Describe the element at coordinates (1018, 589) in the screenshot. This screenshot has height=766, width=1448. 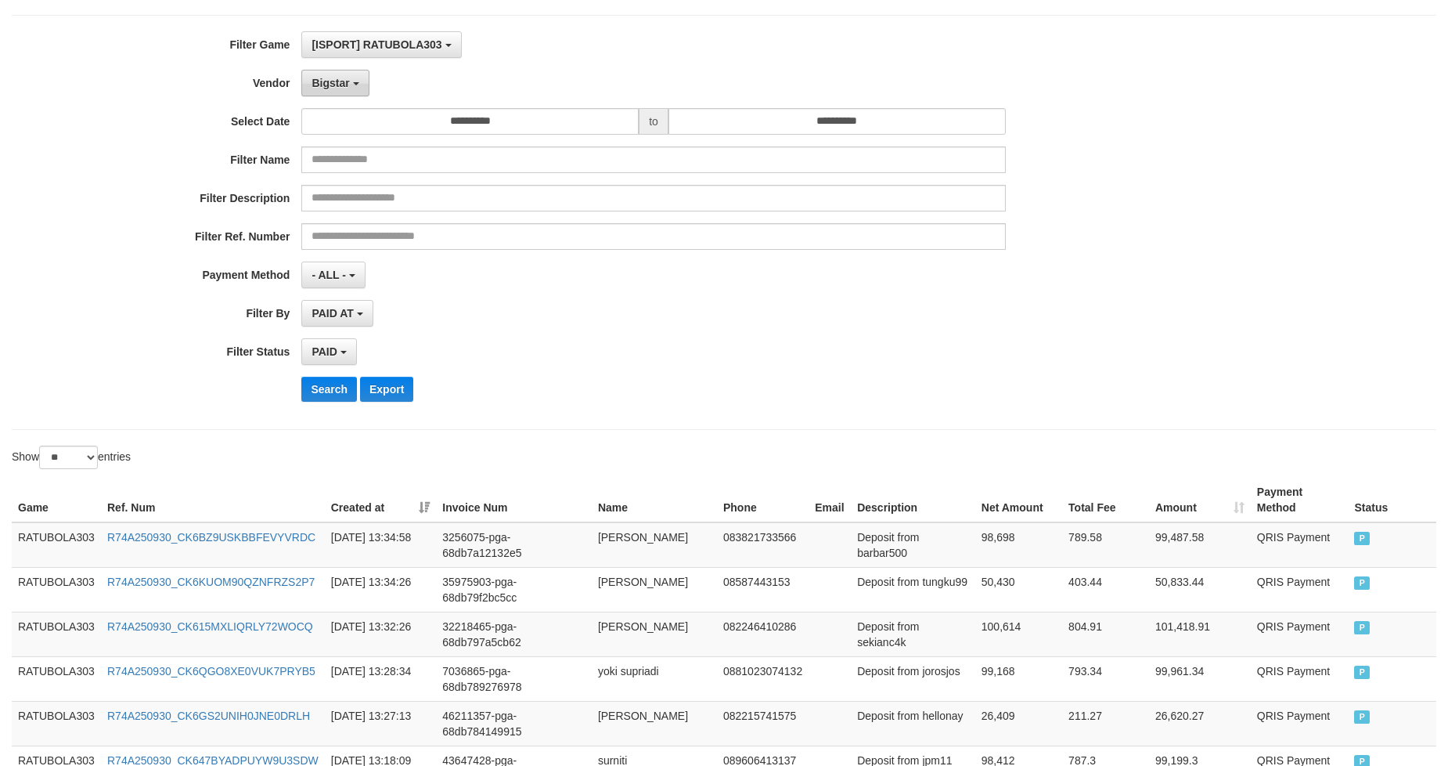
I see `td: 50,430` at that location.